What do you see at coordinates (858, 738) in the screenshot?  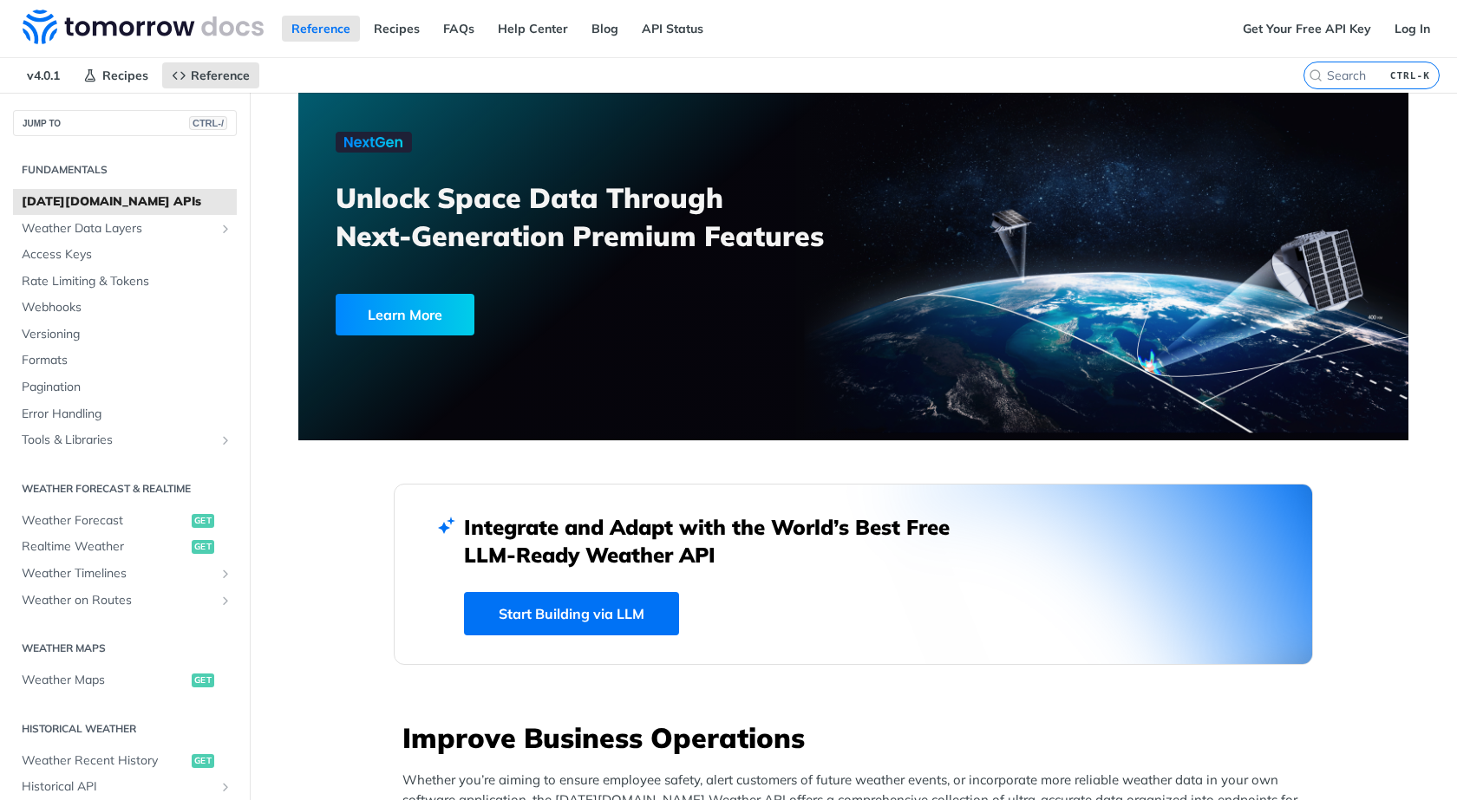 I see `h3: Improve Business Operations` at bounding box center [858, 738].